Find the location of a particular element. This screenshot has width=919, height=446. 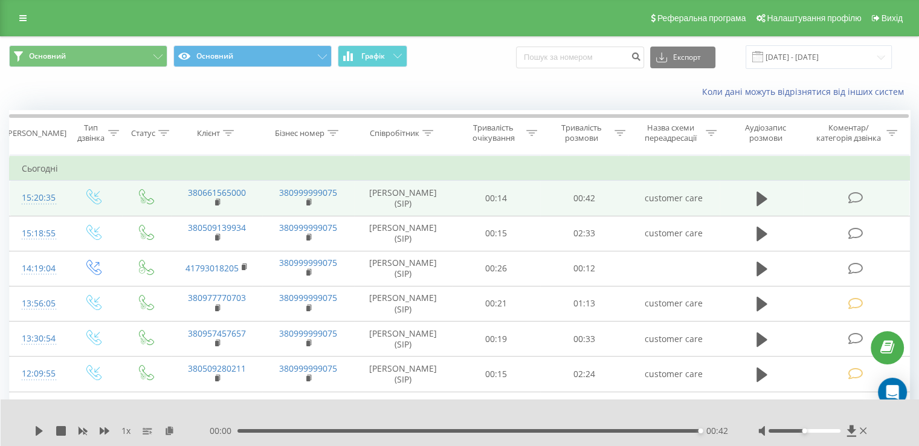

a: Коли дані можуть відрізнятися вiд інших систем is located at coordinates (806, 91).